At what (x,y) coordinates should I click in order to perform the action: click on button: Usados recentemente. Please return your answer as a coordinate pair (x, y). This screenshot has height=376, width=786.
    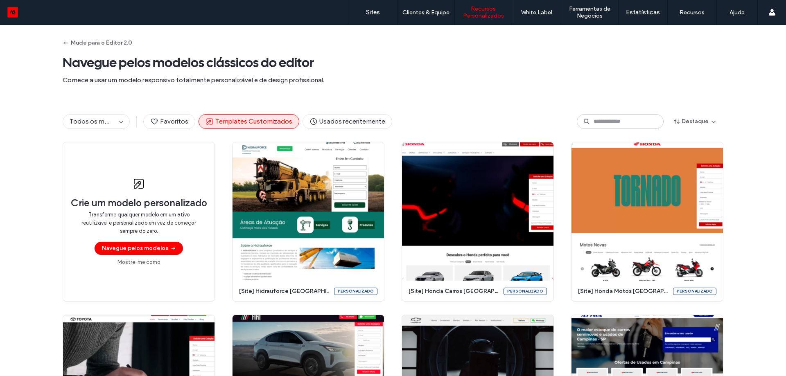
    Looking at the image, I should click on (347, 122).